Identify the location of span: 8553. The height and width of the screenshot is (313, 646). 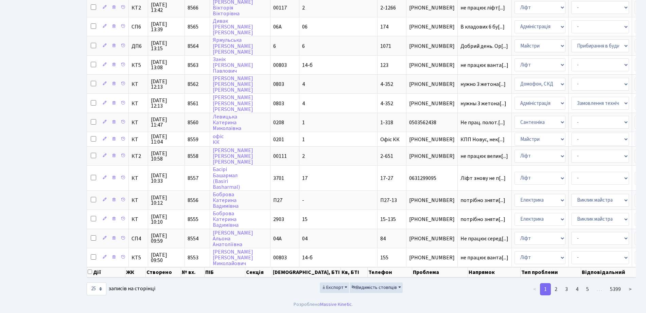
(193, 258).